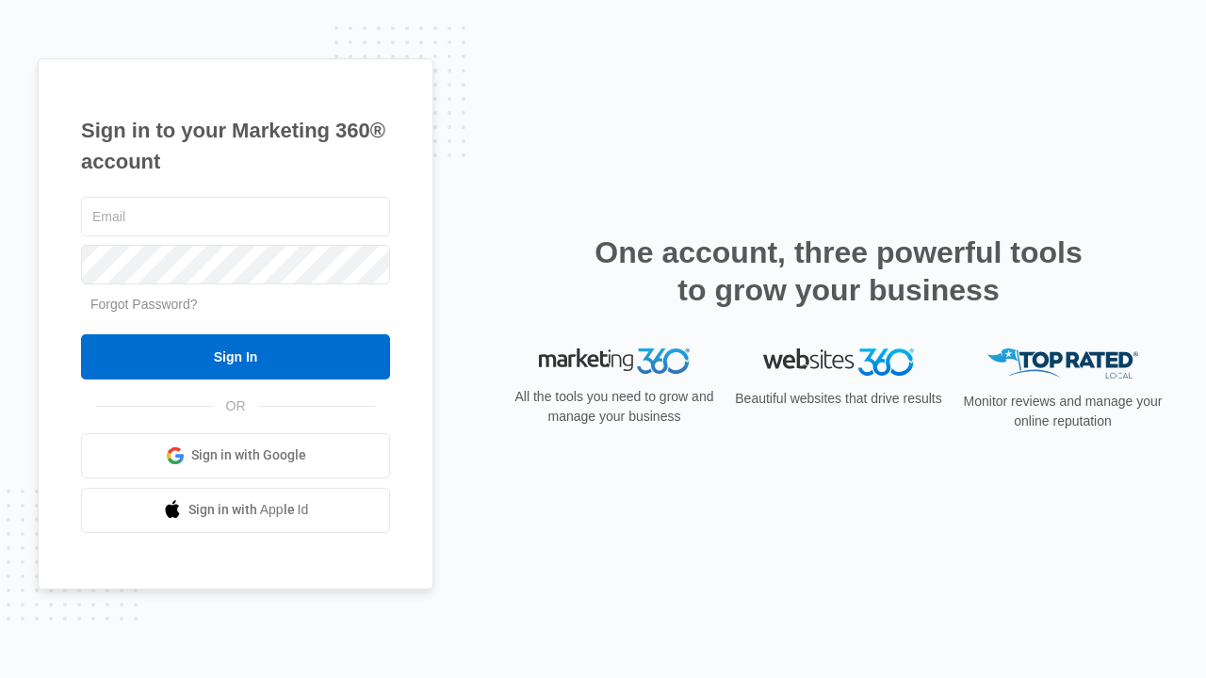  I want to click on img: Marketing 360, so click(614, 362).